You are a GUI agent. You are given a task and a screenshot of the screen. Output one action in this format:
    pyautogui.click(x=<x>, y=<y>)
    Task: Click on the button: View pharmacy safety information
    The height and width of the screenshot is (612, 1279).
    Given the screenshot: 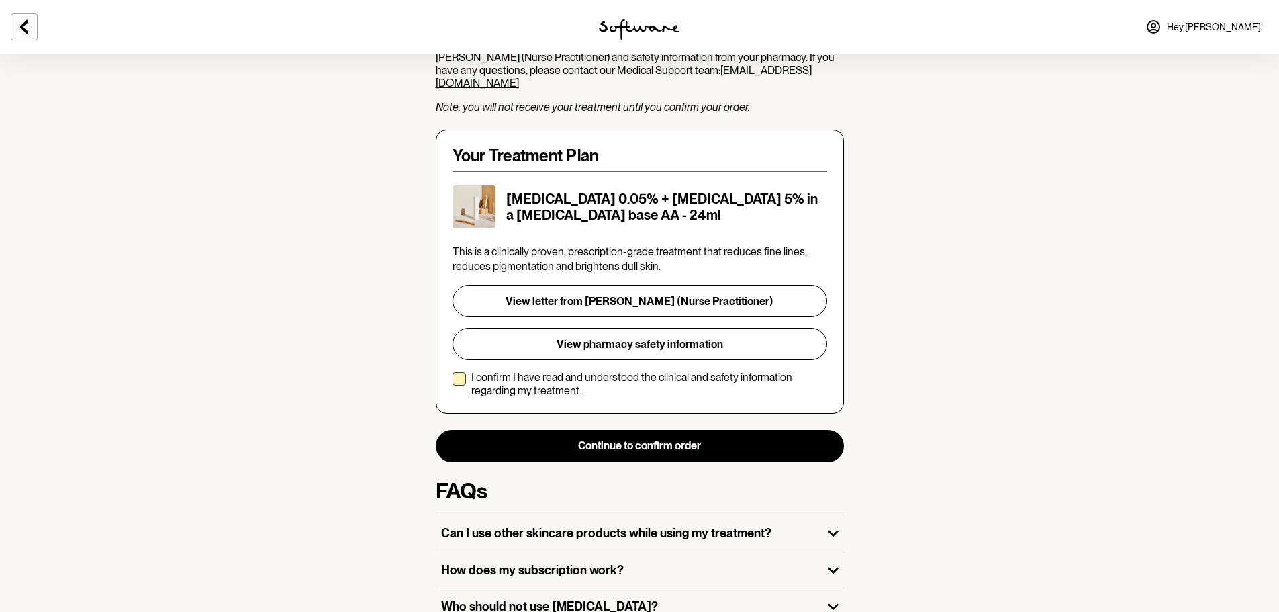 What is the action you would take?
    pyautogui.click(x=640, y=344)
    